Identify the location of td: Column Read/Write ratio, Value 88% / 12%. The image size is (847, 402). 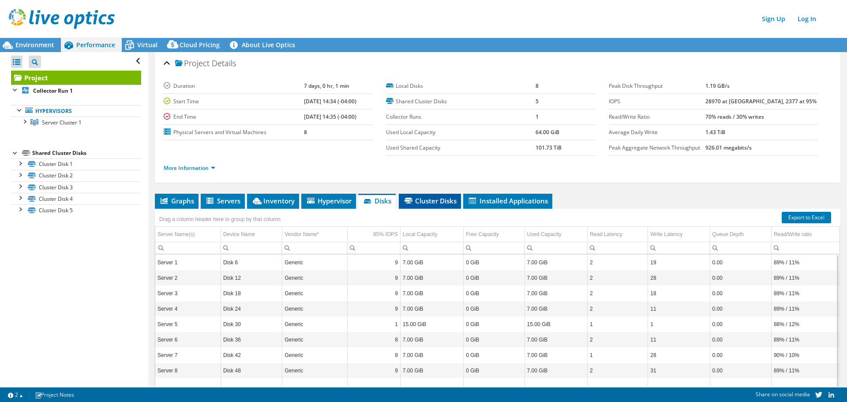
(805, 324).